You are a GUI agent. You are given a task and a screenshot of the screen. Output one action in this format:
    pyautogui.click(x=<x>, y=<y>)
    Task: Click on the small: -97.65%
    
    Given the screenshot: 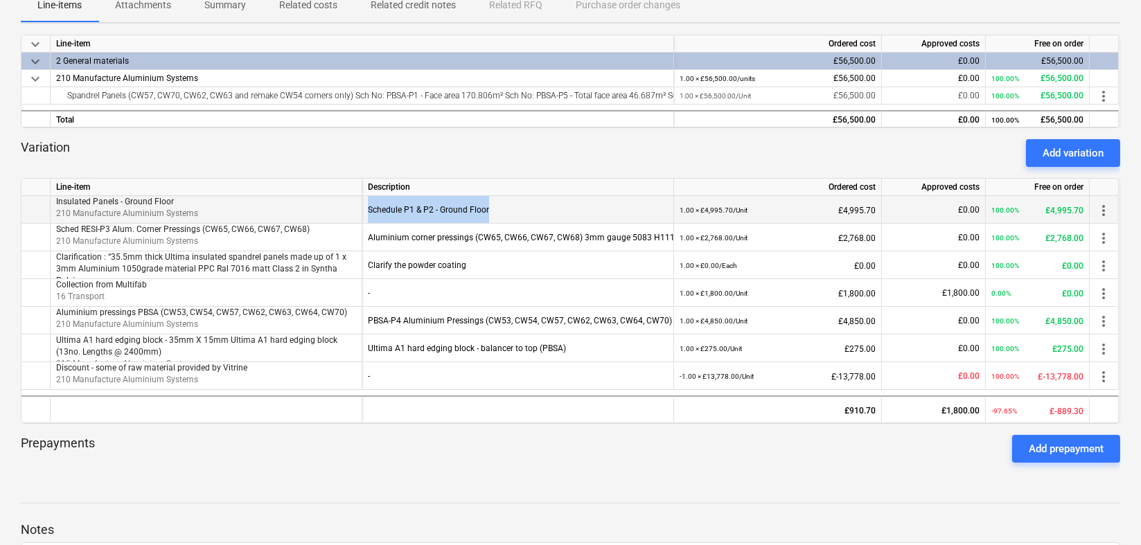 What is the action you would take?
    pyautogui.click(x=1004, y=411)
    